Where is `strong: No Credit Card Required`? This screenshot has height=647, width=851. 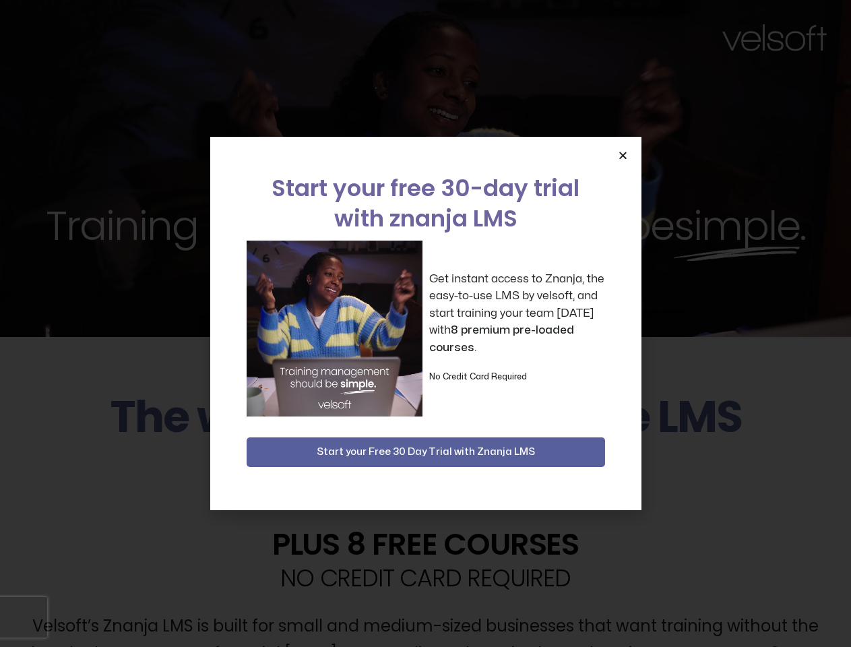 strong: No Credit Card Required is located at coordinates (478, 377).